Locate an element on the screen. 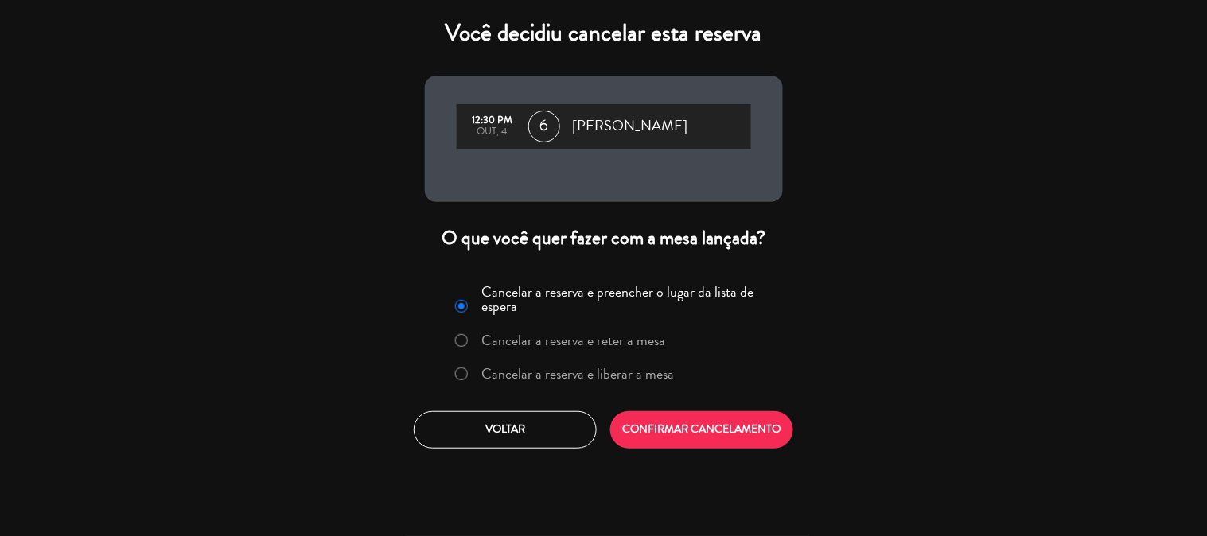 The width and height of the screenshot is (1207, 536). div: out, 4 is located at coordinates (493, 132).